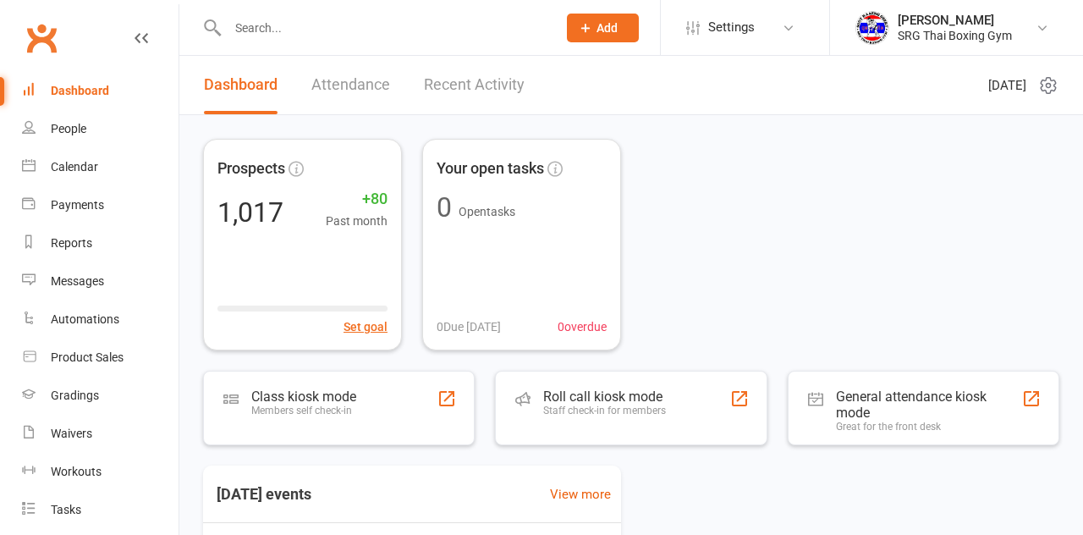 This screenshot has width=1083, height=535. I want to click on span: Add, so click(607, 28).